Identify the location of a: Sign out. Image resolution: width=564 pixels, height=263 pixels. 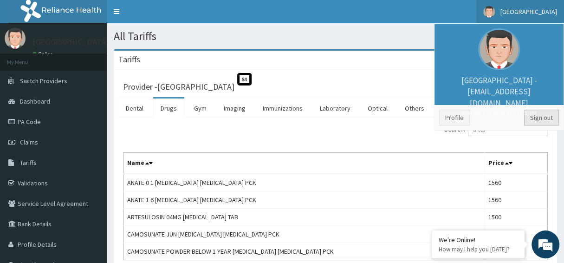
(541, 117).